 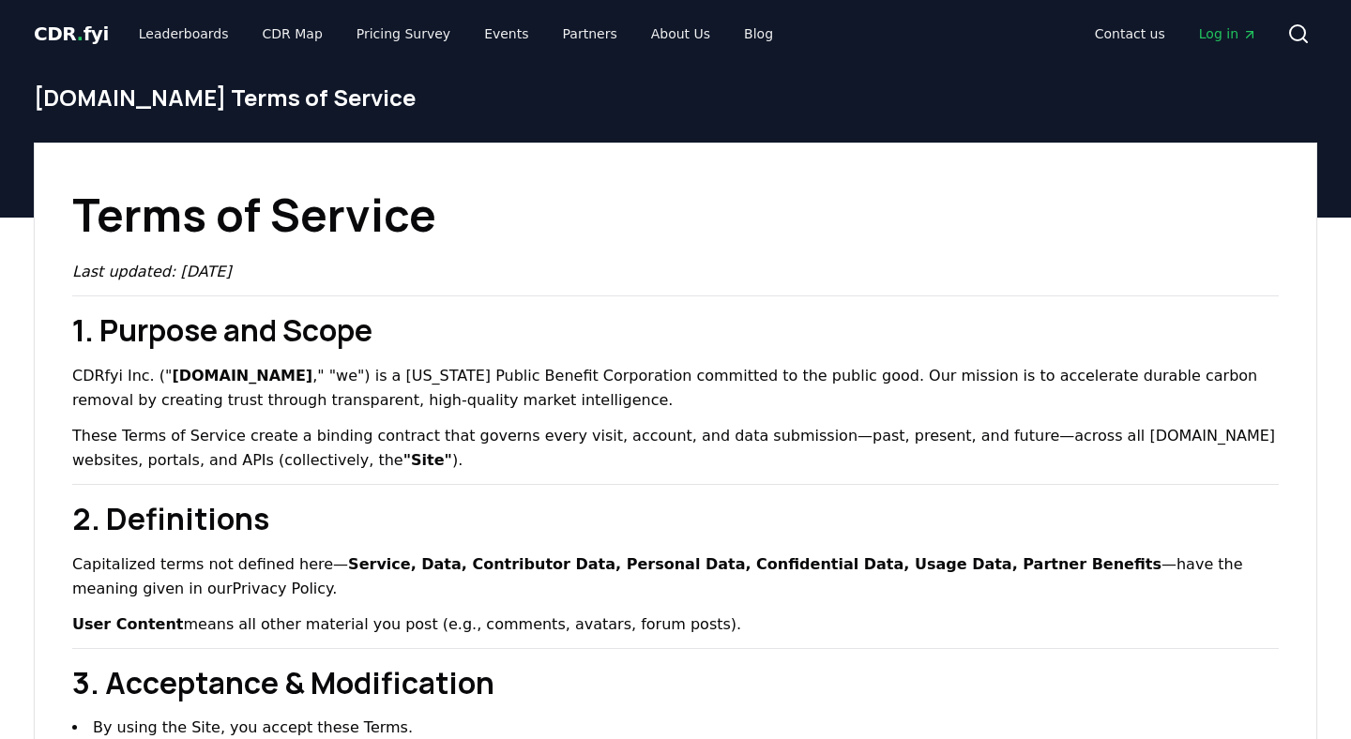 What do you see at coordinates (71, 34) in the screenshot?
I see `span: CDR fyi` at bounding box center [71, 34].